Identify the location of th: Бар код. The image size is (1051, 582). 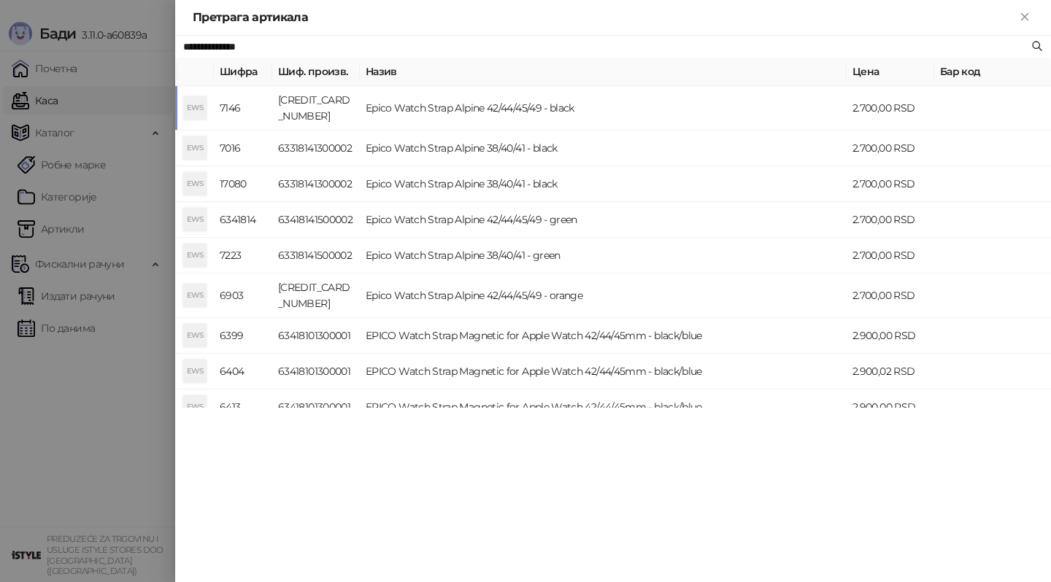
(992, 72).